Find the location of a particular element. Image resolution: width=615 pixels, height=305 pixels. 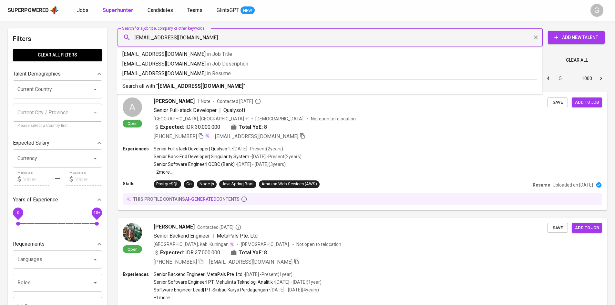

p: this profile contains contents is located at coordinates (186, 199).